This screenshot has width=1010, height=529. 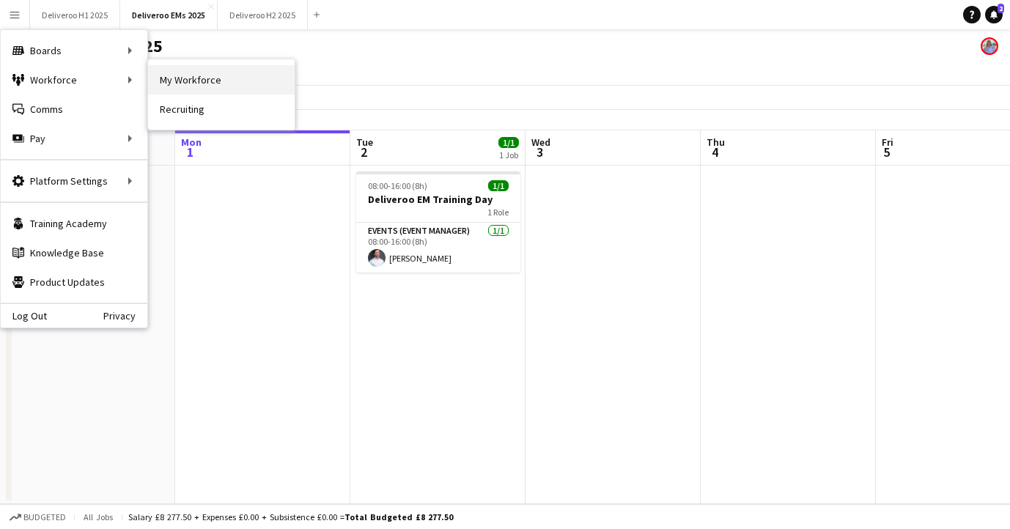 I want to click on span: All jobs, so click(x=98, y=516).